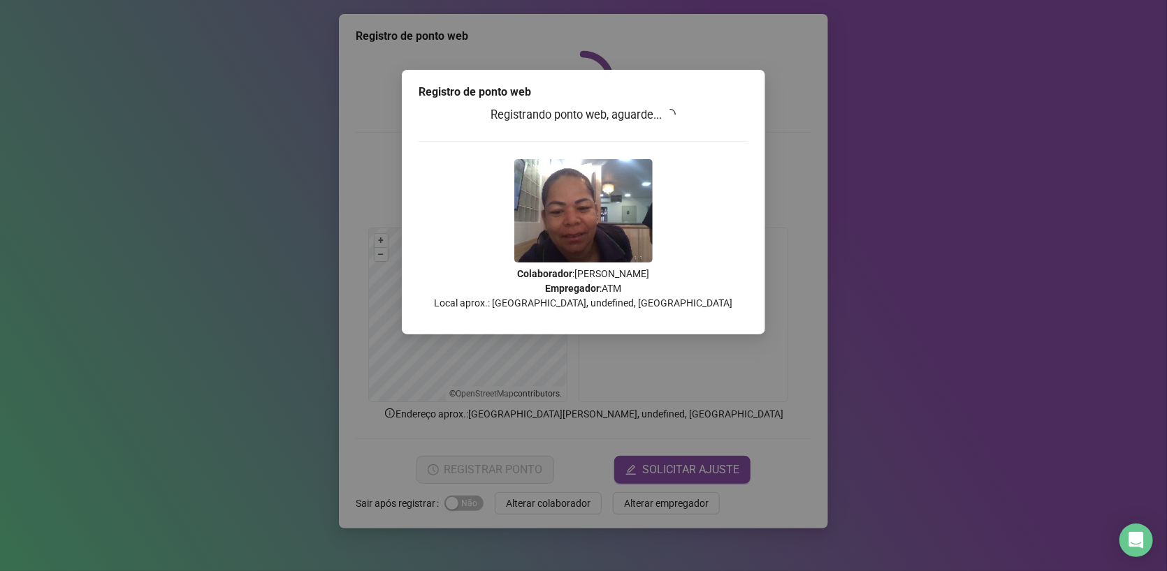 This screenshot has height=571, width=1167. Describe the element at coordinates (573, 288) in the screenshot. I see `strong: Empregador` at that location.